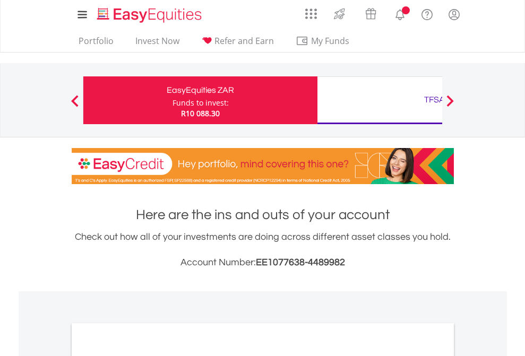 The image size is (525, 356). Describe the element at coordinates (263, 166) in the screenshot. I see `img: EasyCredit Promotion Banner` at that location.